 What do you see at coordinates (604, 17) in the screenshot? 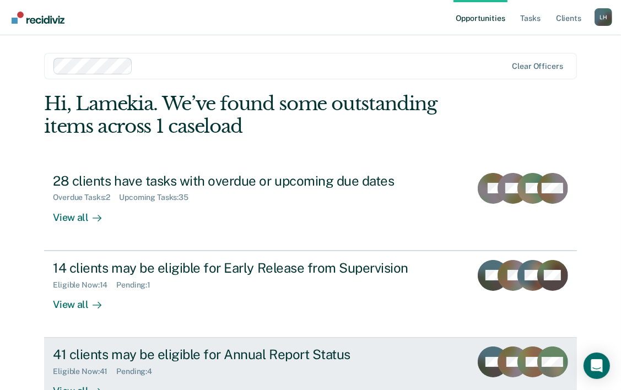
I see `button: Profile dropdown button` at bounding box center [604, 17].